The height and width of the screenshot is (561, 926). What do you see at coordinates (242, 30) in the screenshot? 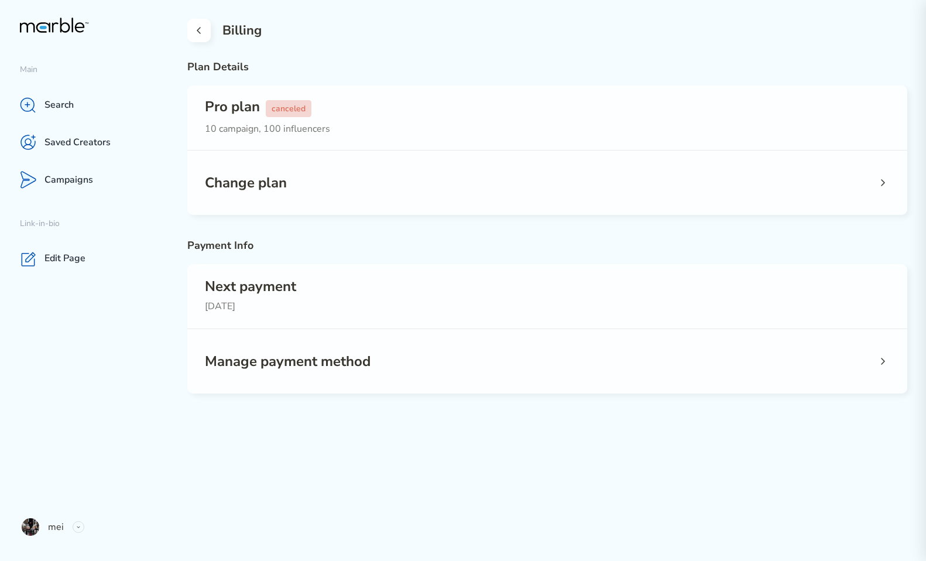
I see `h2: Billing` at bounding box center [242, 30].